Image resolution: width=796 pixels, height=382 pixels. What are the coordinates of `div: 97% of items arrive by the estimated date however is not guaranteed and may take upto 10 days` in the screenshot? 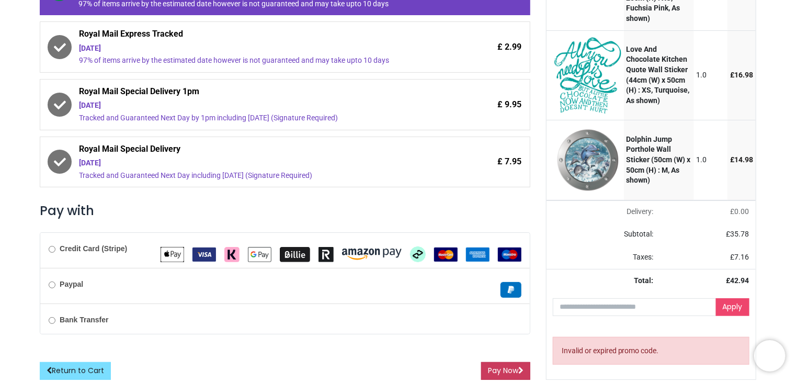 It's located at (256, 61).